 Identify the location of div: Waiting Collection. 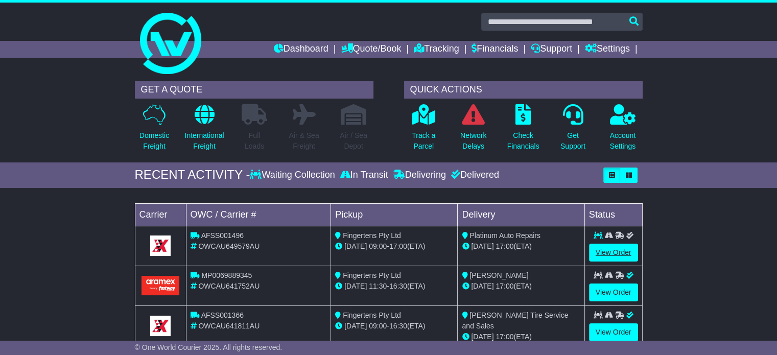
(293, 175).